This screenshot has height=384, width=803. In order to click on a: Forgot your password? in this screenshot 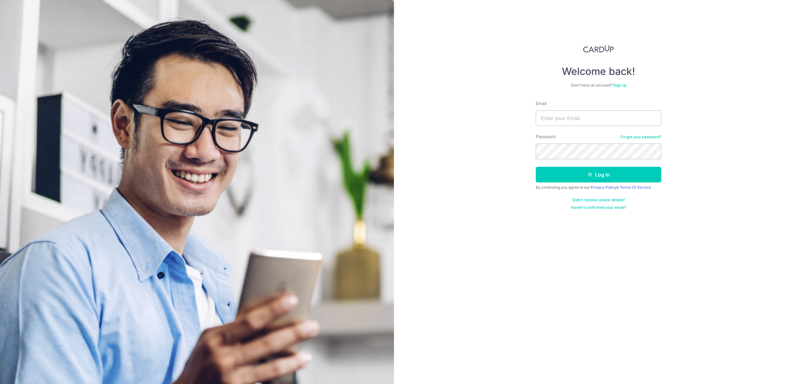, I will do `click(641, 137)`.